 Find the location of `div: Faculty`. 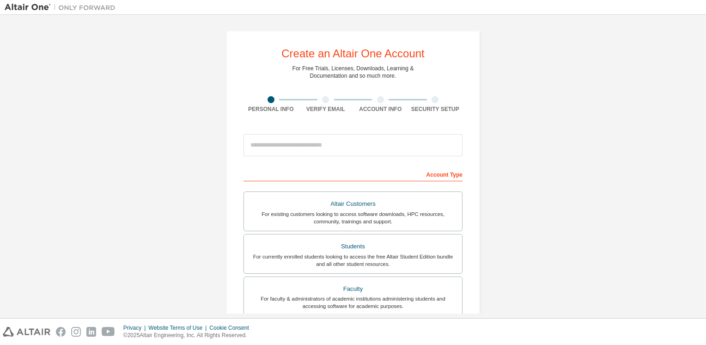

div: Faculty is located at coordinates (353, 289).